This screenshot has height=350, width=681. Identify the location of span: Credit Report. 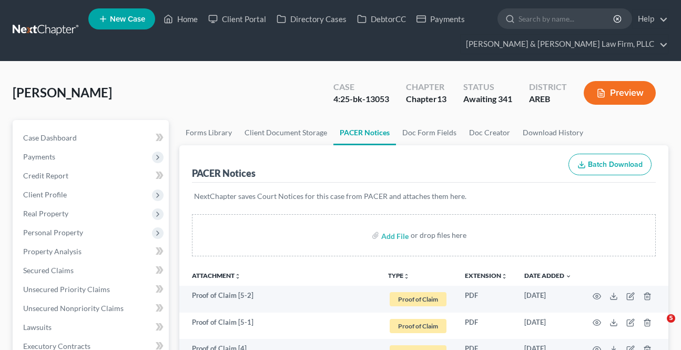
(46, 175).